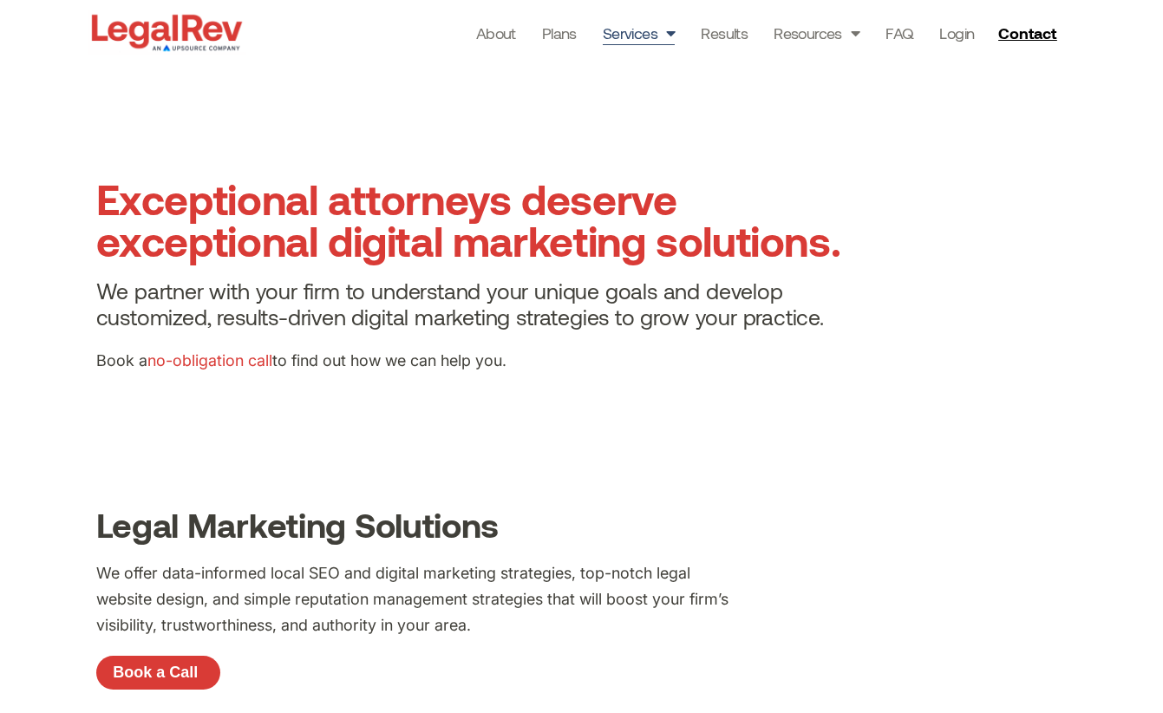 Image resolution: width=1163 pixels, height=713 pixels. I want to click on h2: Legal Marketing Solutions, so click(582, 525).